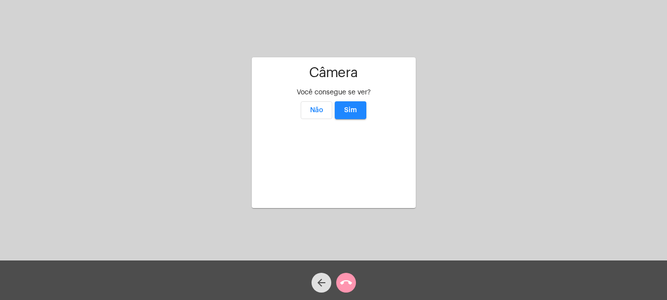 This screenshot has height=300, width=667. Describe the element at coordinates (334, 92) in the screenshot. I see `span: Você consegue se ver?` at that location.